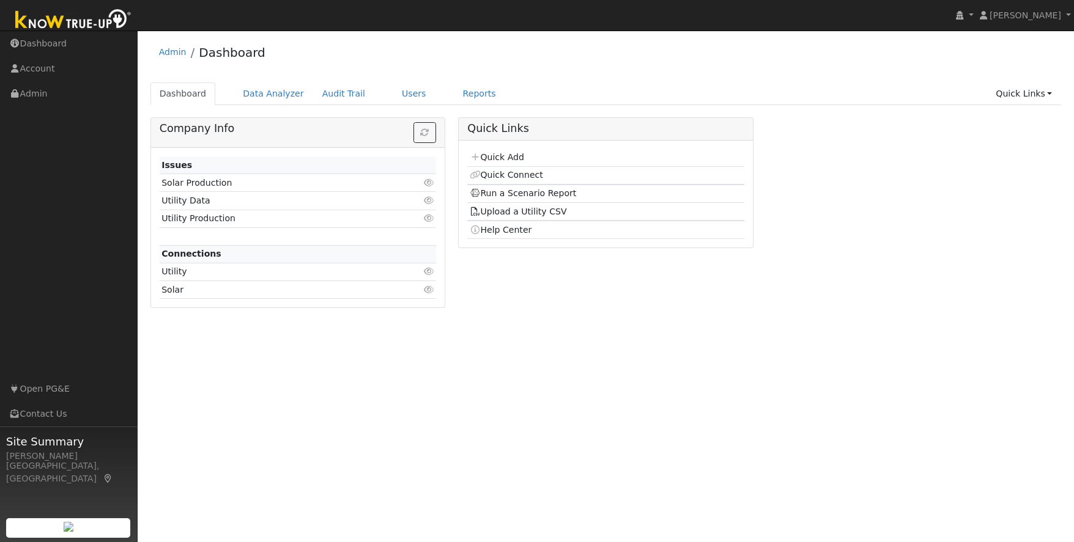 This screenshot has width=1074, height=542. I want to click on a: Upload a Utility CSV, so click(518, 212).